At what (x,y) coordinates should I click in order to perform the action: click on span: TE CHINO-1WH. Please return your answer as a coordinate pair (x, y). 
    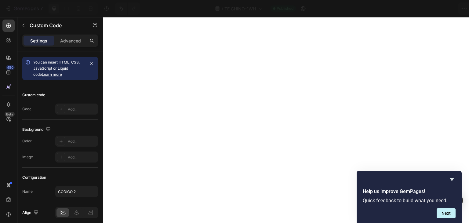
    Looking at the image, I should click on (240, 9).